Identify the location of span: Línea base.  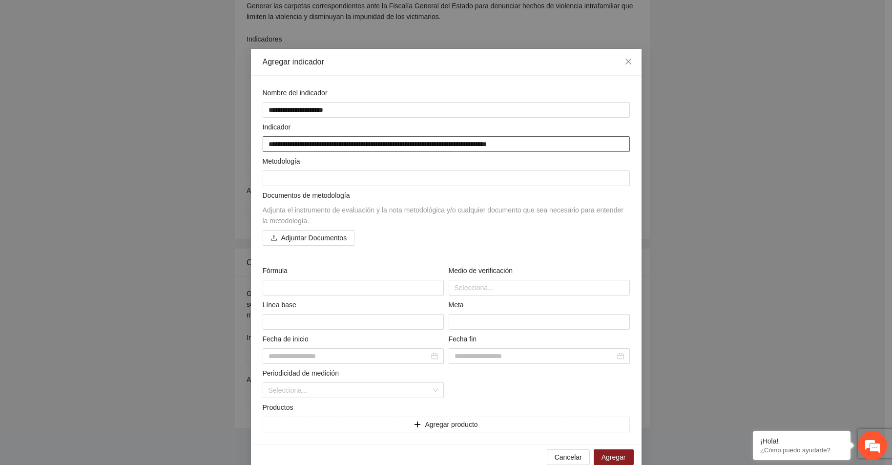
(281, 305).